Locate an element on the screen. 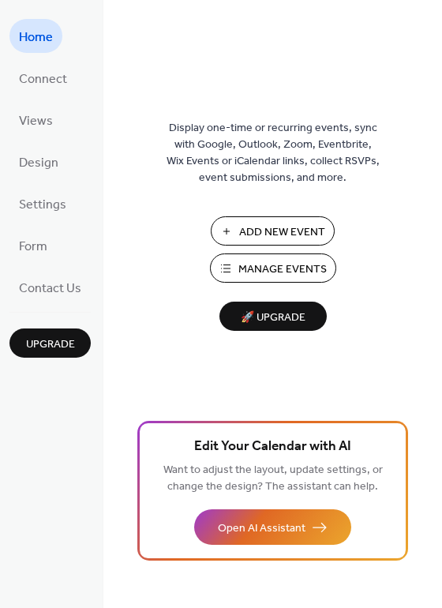 This screenshot has height=608, width=442. a: Form is located at coordinates (33, 245).